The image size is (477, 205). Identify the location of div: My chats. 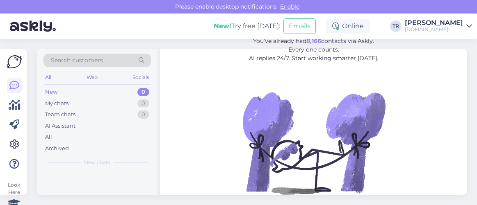
(57, 104).